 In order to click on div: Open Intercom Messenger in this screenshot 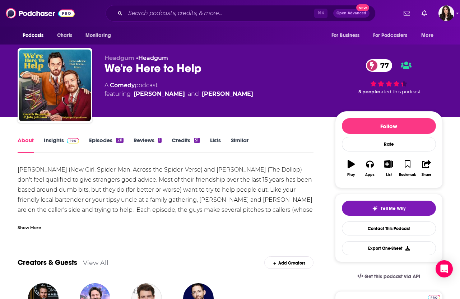, I will do `click(444, 269)`.